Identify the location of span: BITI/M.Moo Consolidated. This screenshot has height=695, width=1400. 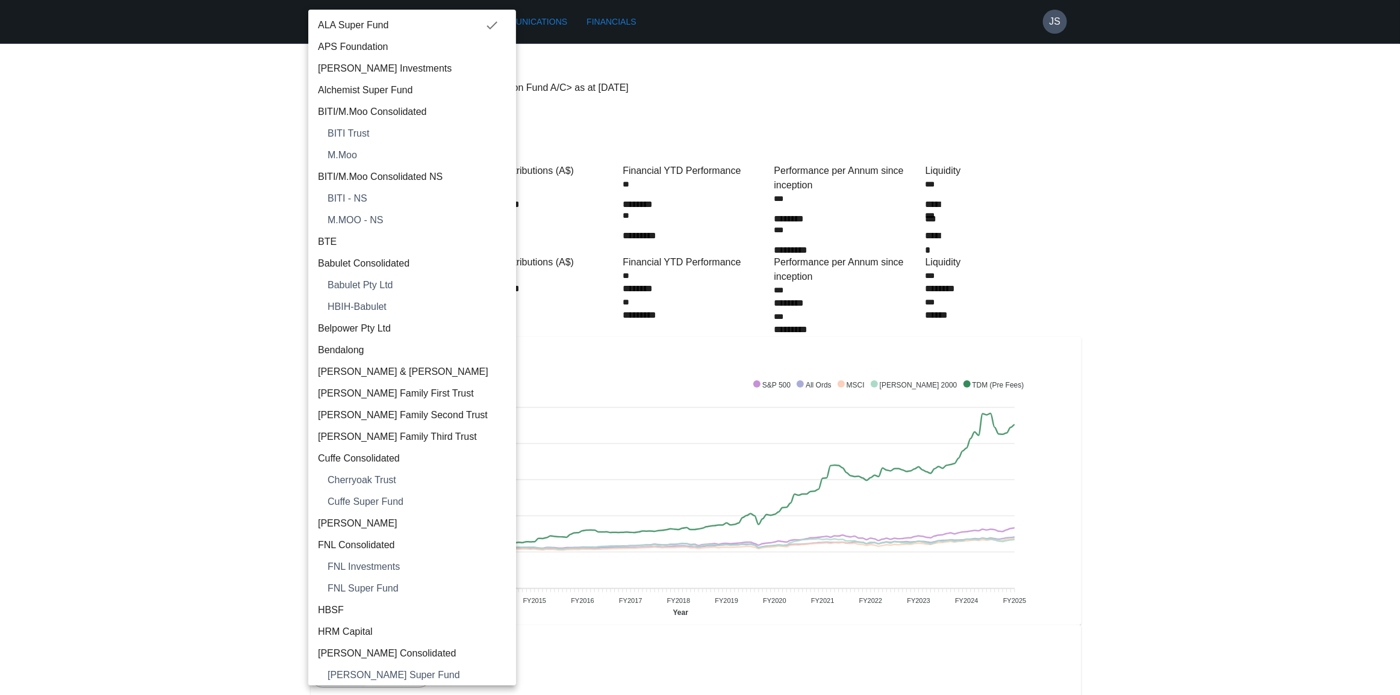
(412, 112).